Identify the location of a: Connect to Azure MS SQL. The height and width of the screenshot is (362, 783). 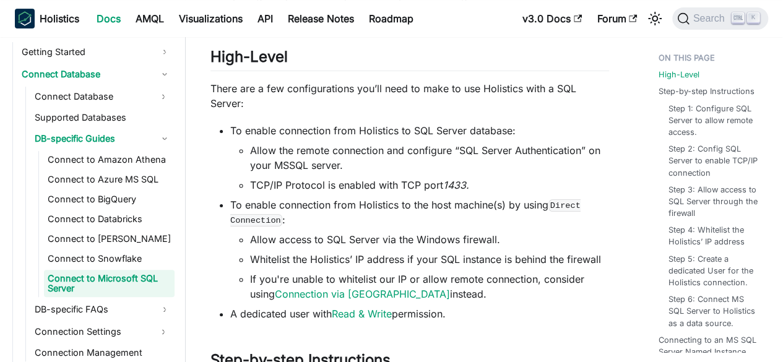
(109, 180).